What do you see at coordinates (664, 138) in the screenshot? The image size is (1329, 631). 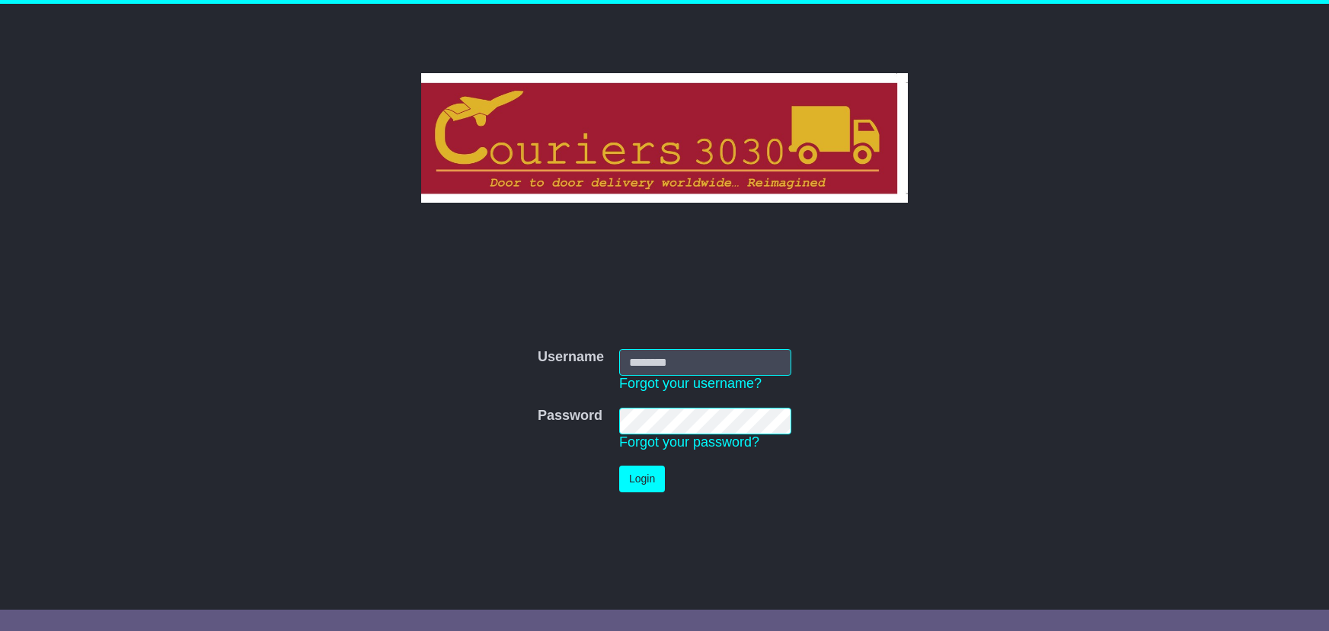 I see `img: Couriers 3030` at bounding box center [664, 138].